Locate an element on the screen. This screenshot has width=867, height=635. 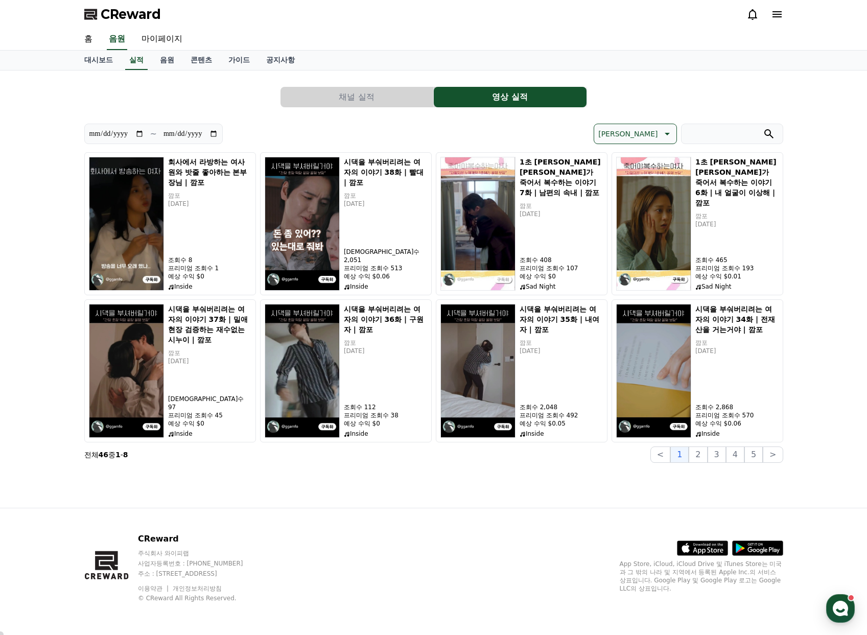
strong: 8 is located at coordinates (126, 455).